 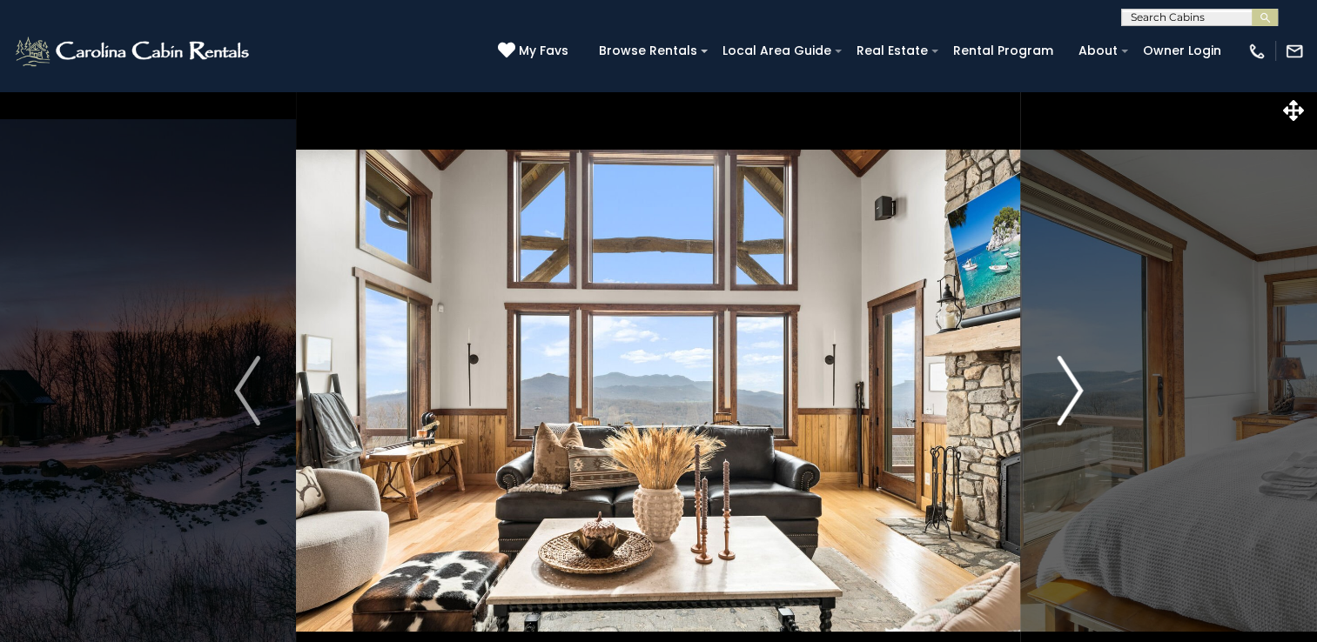 I want to click on a: Owner Login, so click(x=1182, y=50).